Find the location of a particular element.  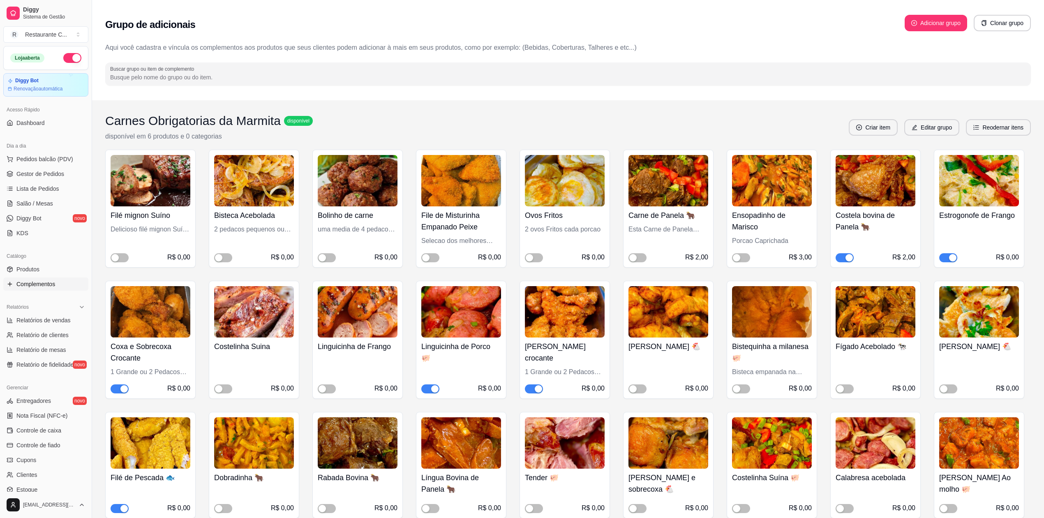

button: copyClonar grupo is located at coordinates (1003, 23).